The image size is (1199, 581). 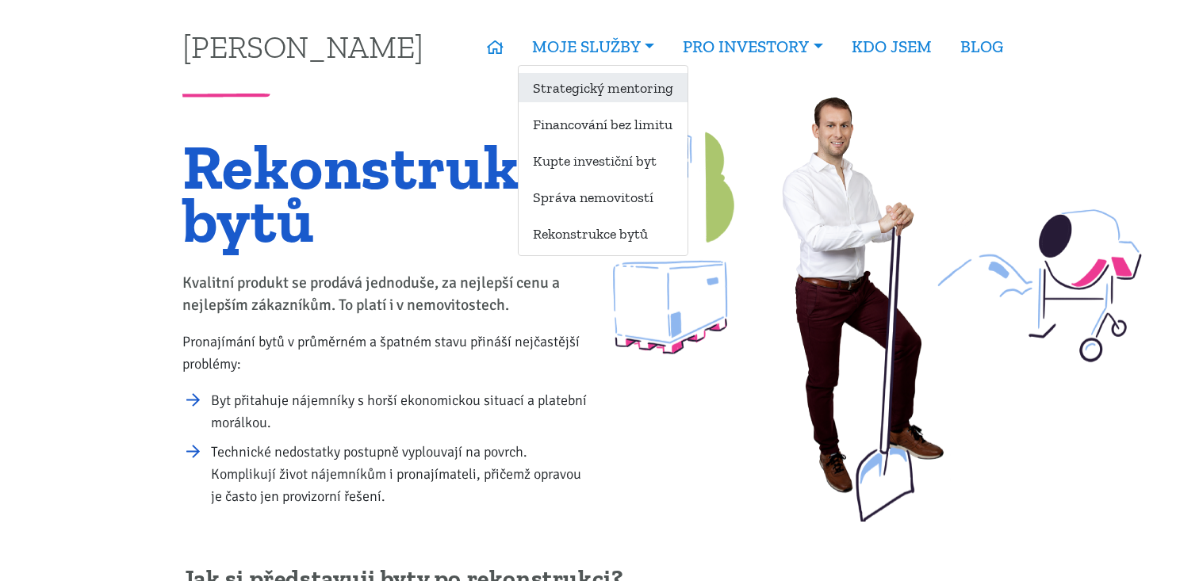 I want to click on a: KDO JSEM, so click(x=891, y=47).